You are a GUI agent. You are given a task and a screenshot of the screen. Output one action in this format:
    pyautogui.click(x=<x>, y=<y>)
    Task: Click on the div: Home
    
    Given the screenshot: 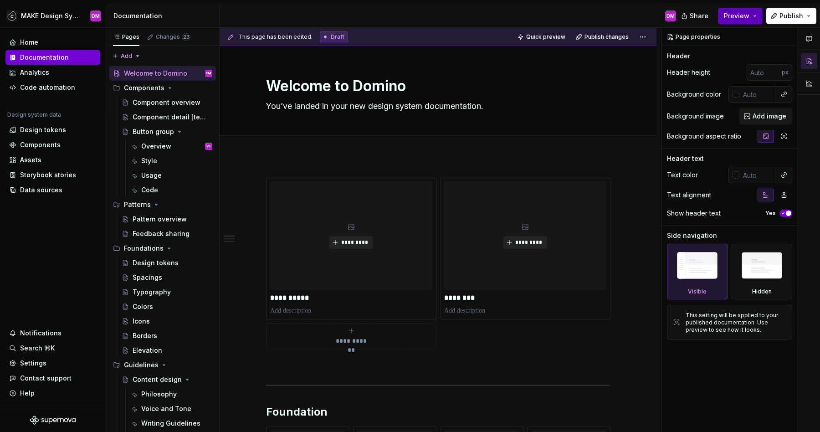 What is the action you would take?
    pyautogui.click(x=29, y=42)
    